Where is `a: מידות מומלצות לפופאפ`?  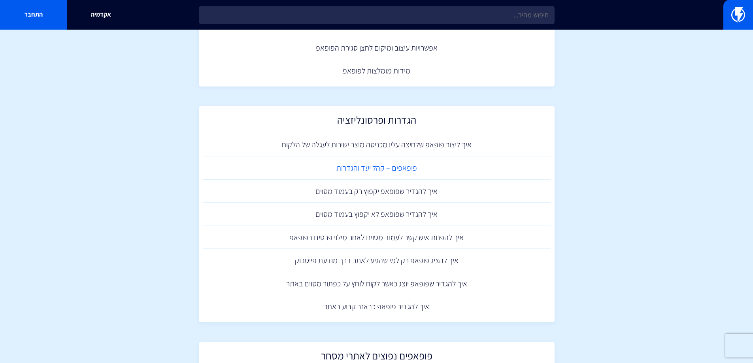 a: מידות מומלצות לפופאפ is located at coordinates (377, 71).